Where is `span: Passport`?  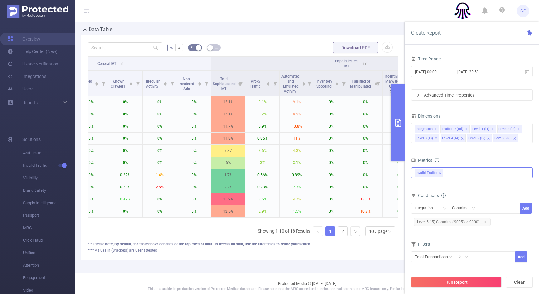
span: Passport is located at coordinates (49, 216).